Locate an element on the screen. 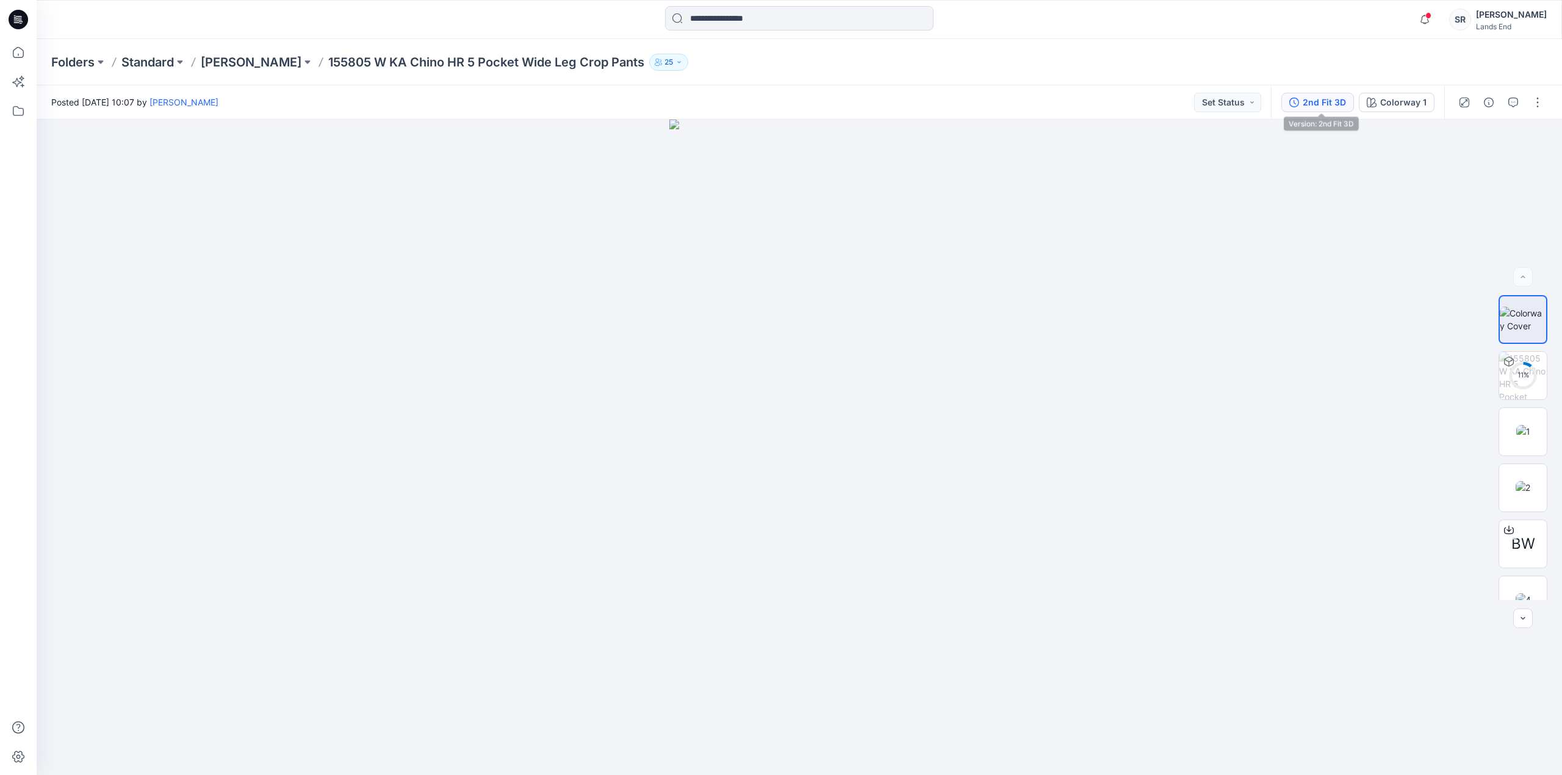 The height and width of the screenshot is (775, 1562). p: Standard is located at coordinates (148, 62).